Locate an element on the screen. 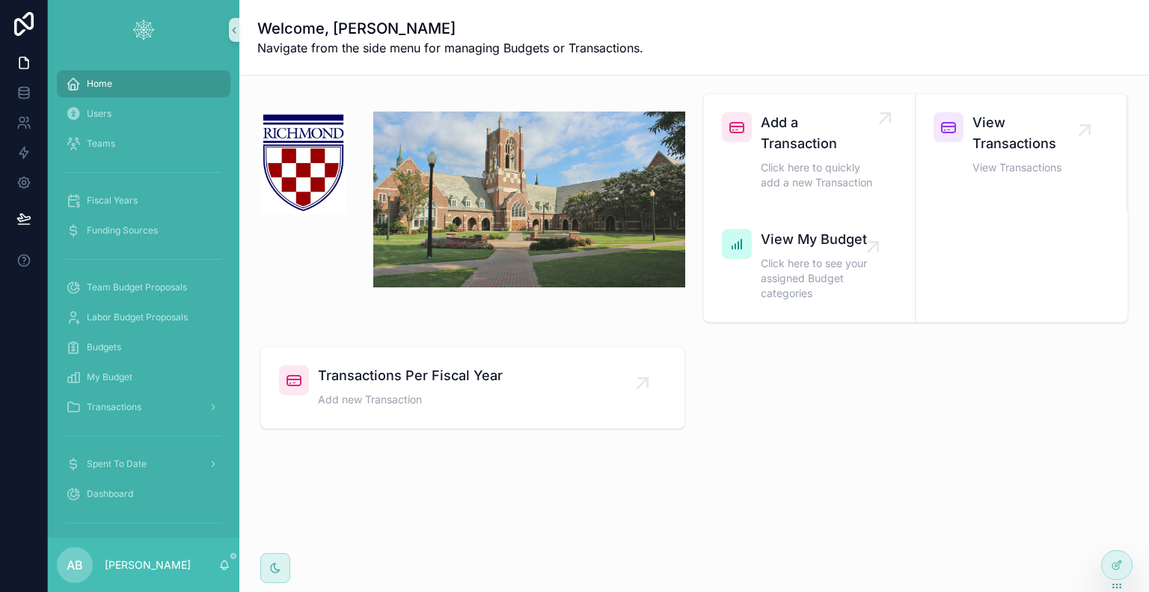 The height and width of the screenshot is (592, 1149). span: Navigate from the side menu for managing Budgets or Transactions. is located at coordinates (450, 48).